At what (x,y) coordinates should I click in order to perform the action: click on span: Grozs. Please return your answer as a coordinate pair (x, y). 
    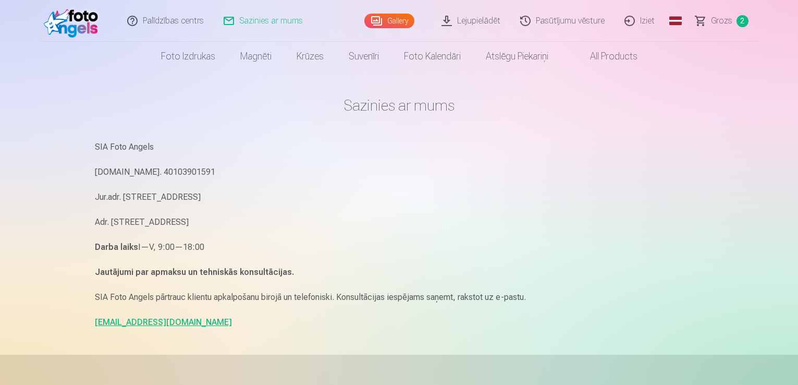
    Looking at the image, I should click on (721, 21).